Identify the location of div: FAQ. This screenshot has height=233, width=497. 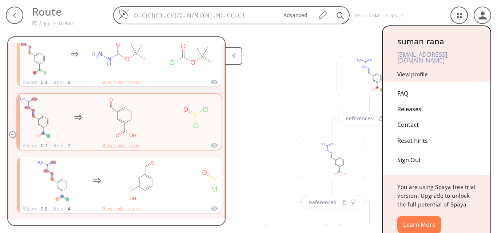
(436, 93).